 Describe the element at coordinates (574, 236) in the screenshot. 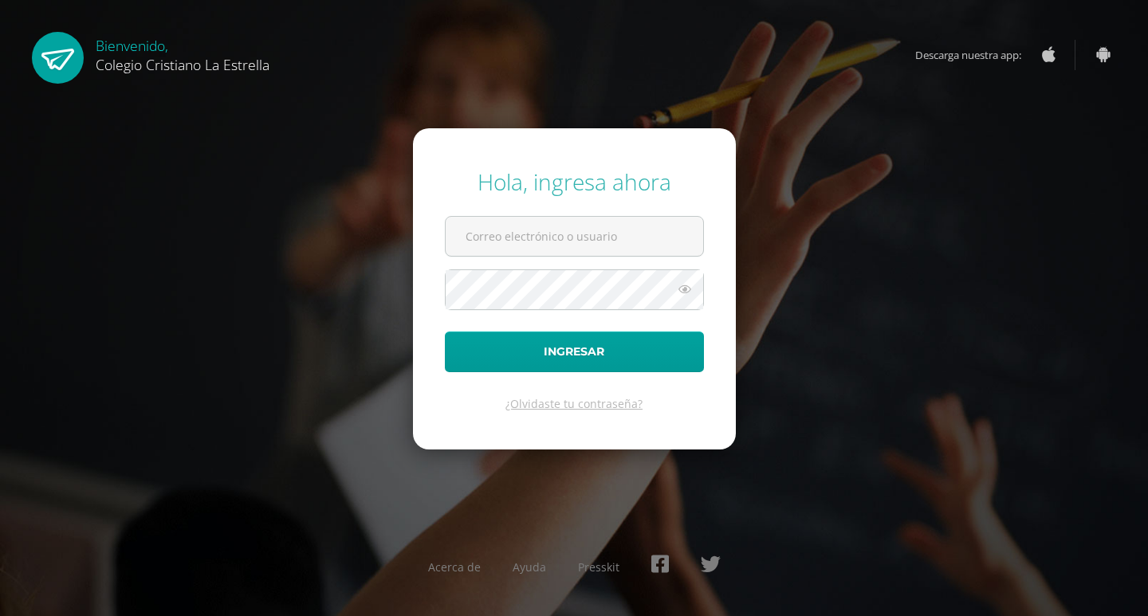

I see `input: Correo electrónico o usuario` at that location.